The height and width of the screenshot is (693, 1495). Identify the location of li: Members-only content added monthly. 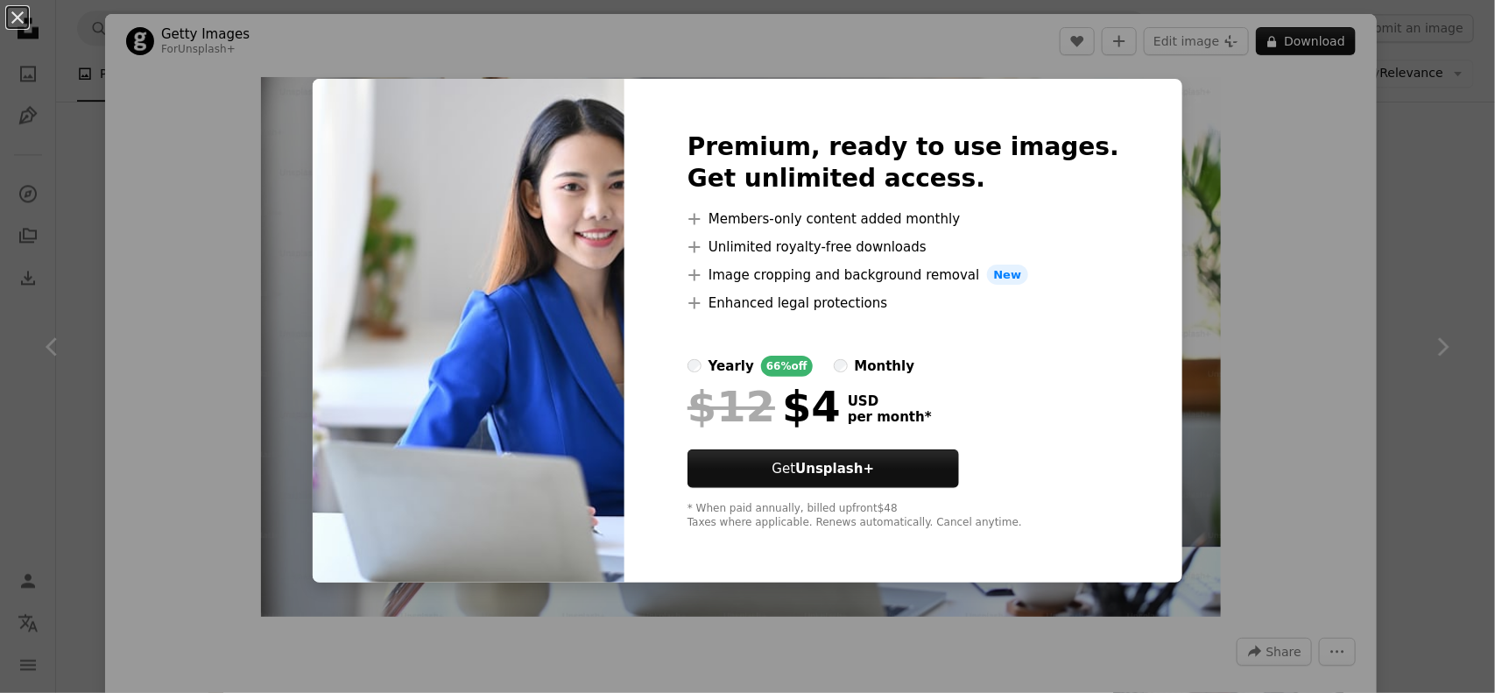
(903, 219).